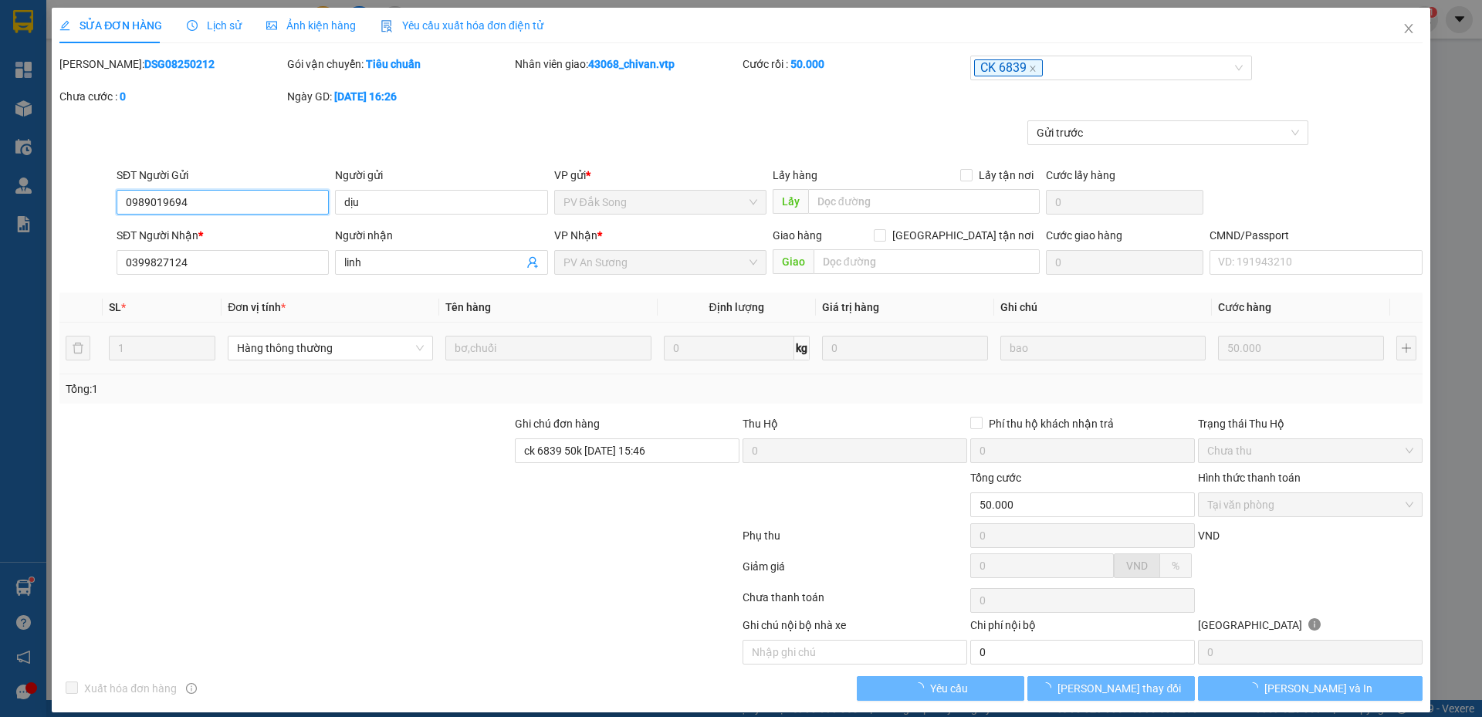  Describe the element at coordinates (533, 263) in the screenshot. I see `span: user-add` at that location.